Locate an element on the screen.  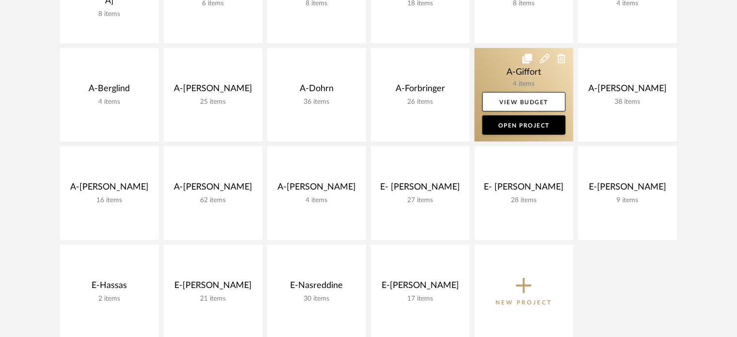
div: 38 items is located at coordinates (628, 102).